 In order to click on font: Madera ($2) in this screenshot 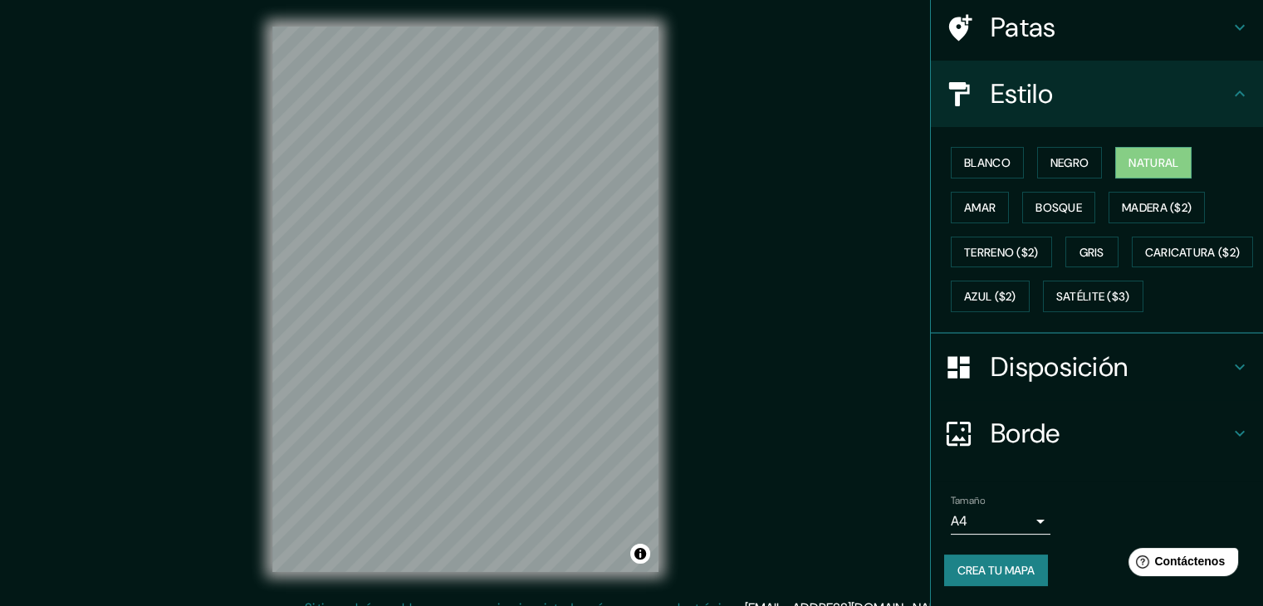, I will do `click(1157, 208)`.